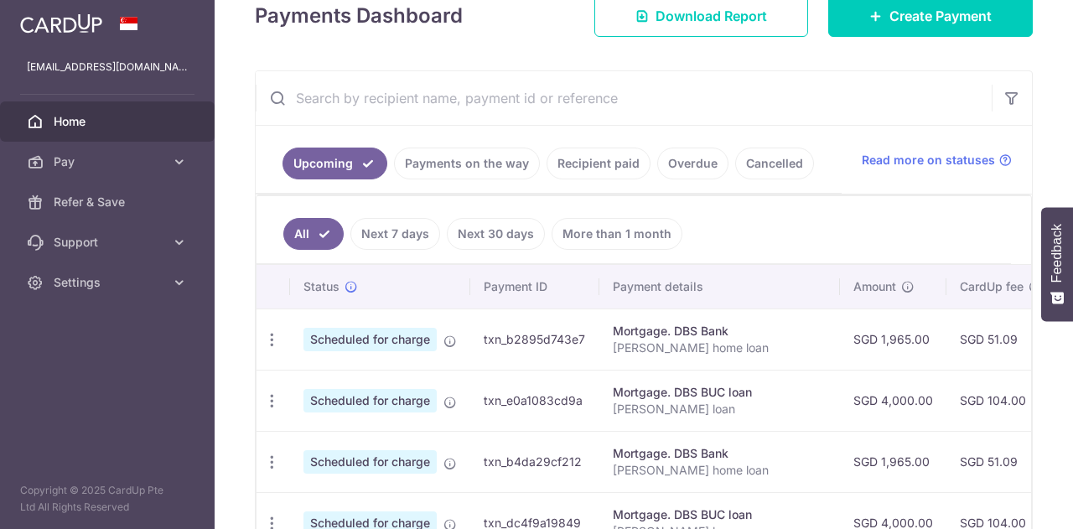 Image resolution: width=1073 pixels, height=529 pixels. Describe the element at coordinates (624, 98) in the screenshot. I see `input: Search by recipient name, payment id or reference` at that location.